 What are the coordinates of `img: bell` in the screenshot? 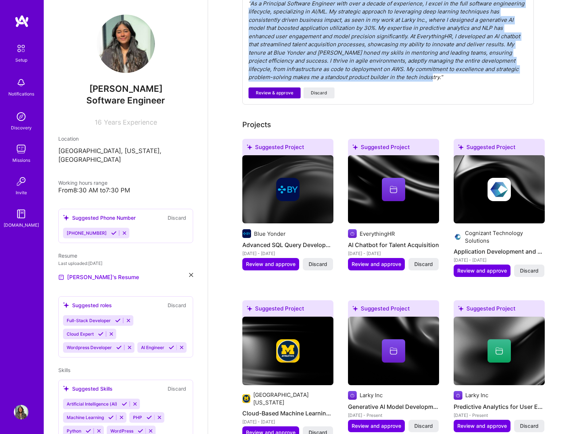 It's located at (21, 83).